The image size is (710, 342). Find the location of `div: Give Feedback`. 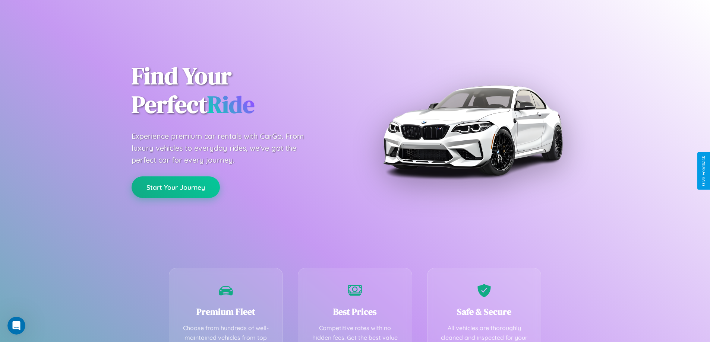

div: Give Feedback is located at coordinates (703, 171).